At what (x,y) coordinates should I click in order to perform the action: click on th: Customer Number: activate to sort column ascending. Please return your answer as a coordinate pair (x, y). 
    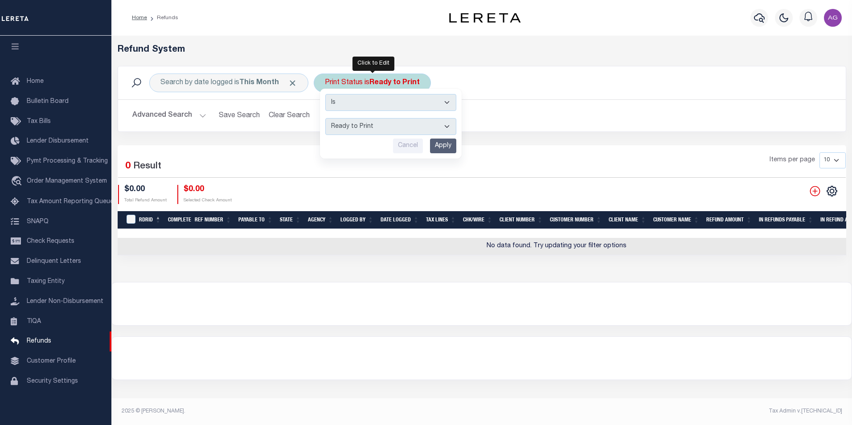
    Looking at the image, I should click on (576, 220).